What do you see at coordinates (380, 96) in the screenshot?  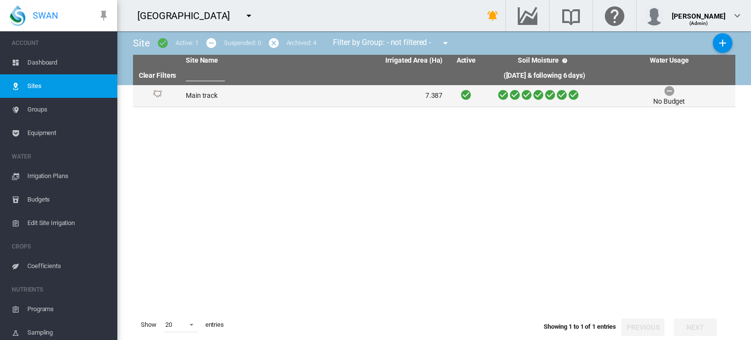 I see `td: 7.387` at bounding box center [380, 96].